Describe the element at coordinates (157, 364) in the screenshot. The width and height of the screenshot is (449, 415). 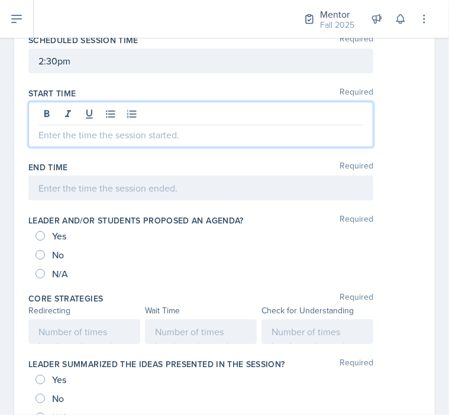
I see `label: Leader summarized the ideas presented in the session?` at that location.